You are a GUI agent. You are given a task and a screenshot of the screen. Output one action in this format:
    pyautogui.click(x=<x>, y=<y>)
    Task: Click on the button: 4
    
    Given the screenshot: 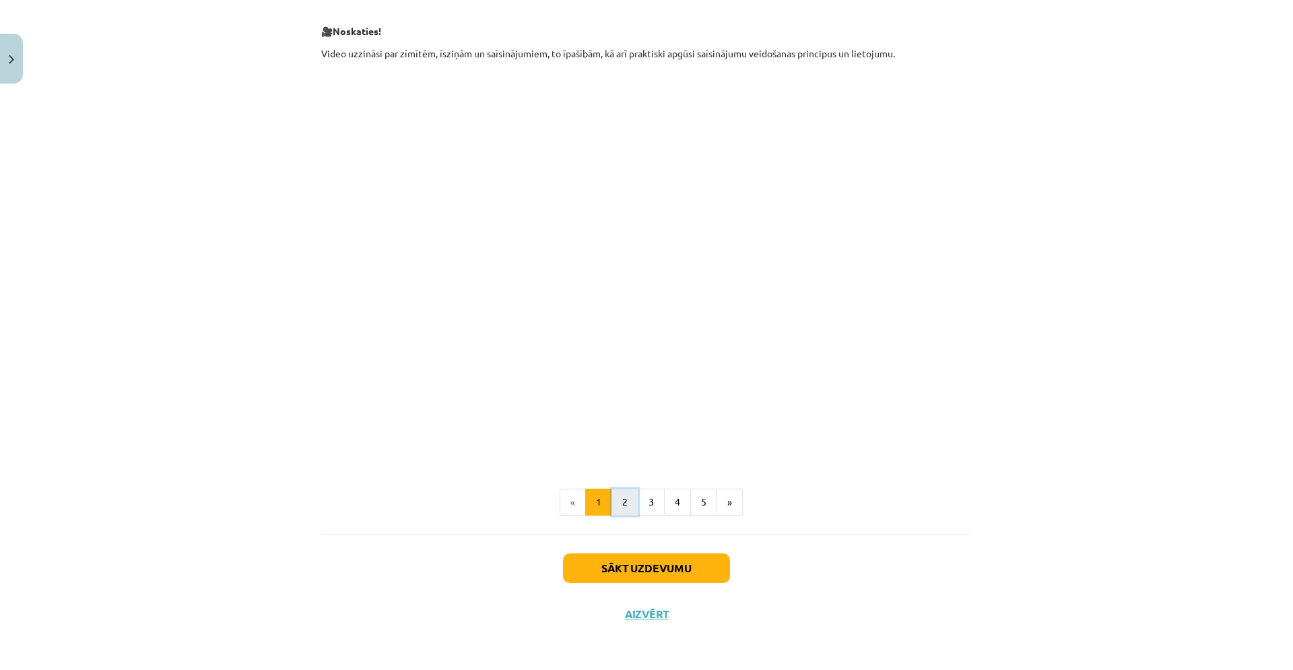 What is the action you would take?
    pyautogui.click(x=678, y=502)
    